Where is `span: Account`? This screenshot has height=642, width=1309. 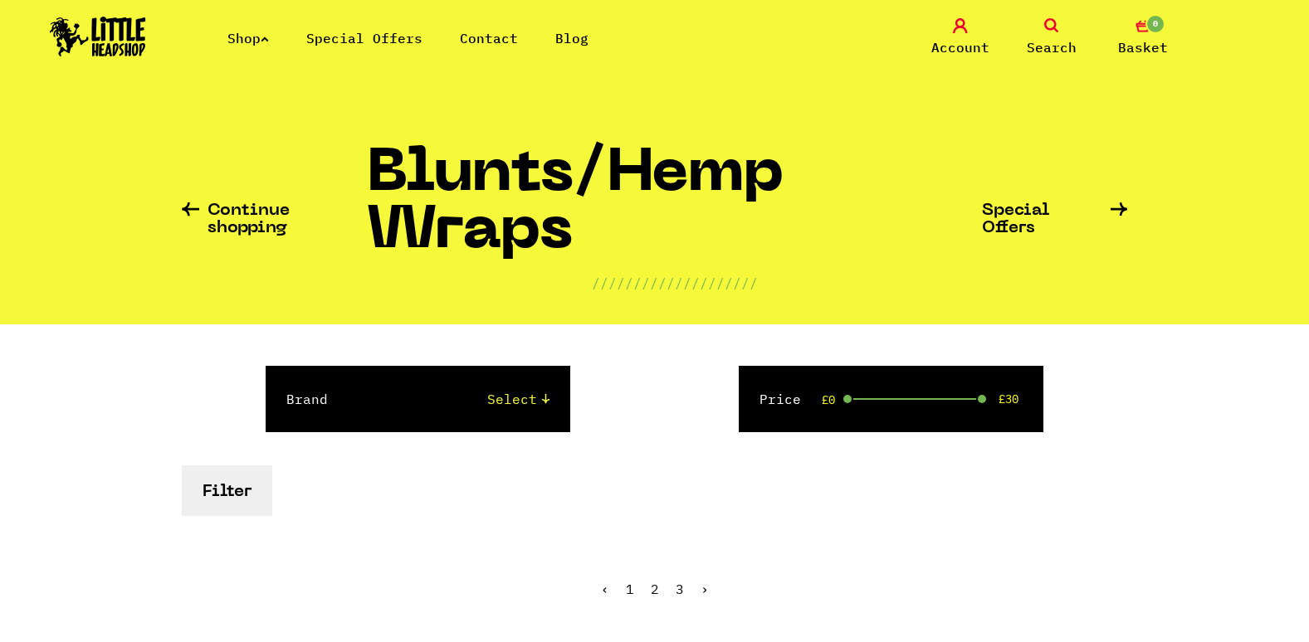 span: Account is located at coordinates (960, 47).